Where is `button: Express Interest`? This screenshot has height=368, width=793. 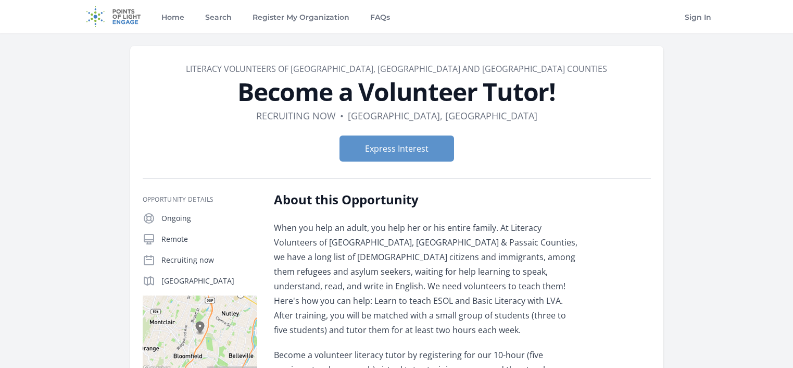
button: Express Interest is located at coordinates (397, 148).